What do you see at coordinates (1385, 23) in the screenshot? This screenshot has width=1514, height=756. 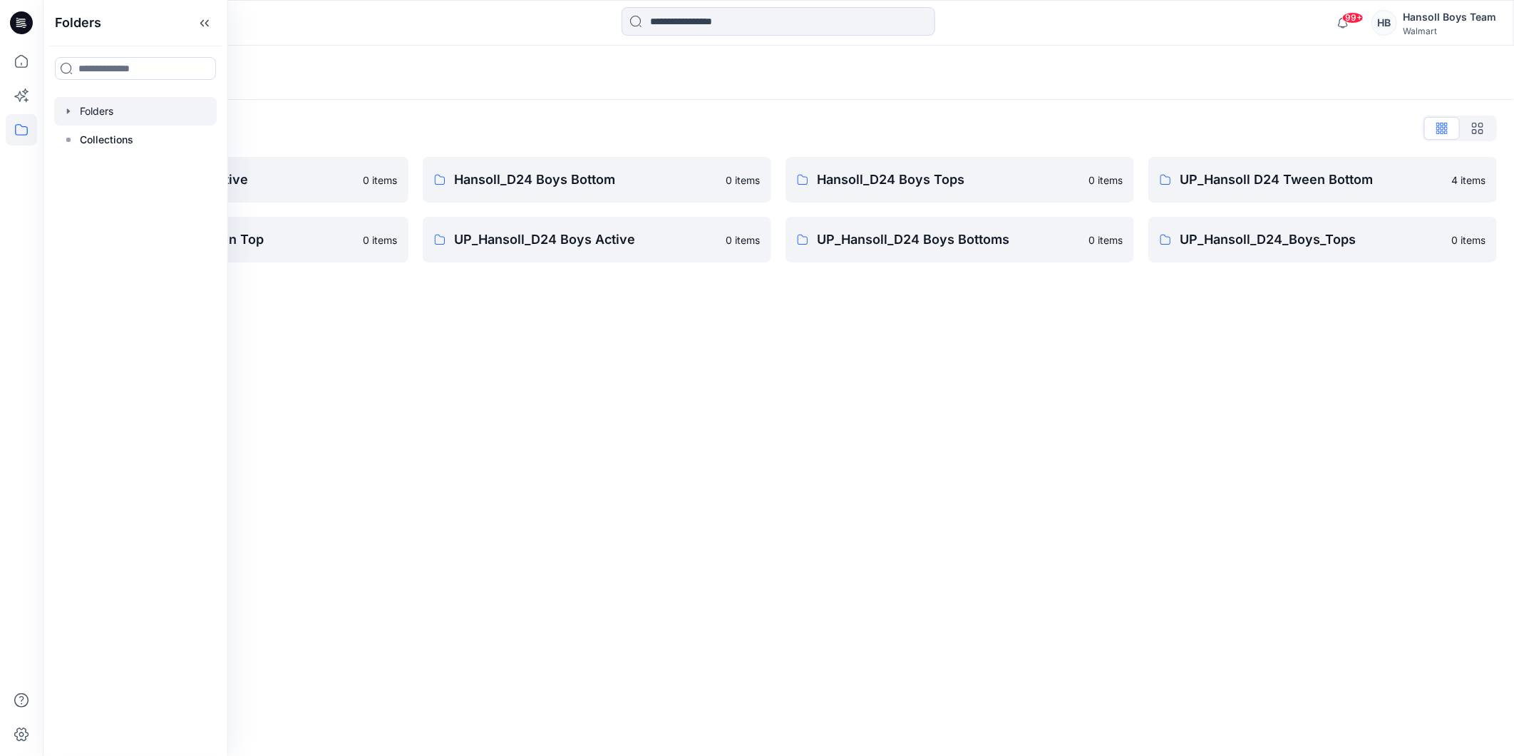 I see `div: HB` at bounding box center [1385, 23].